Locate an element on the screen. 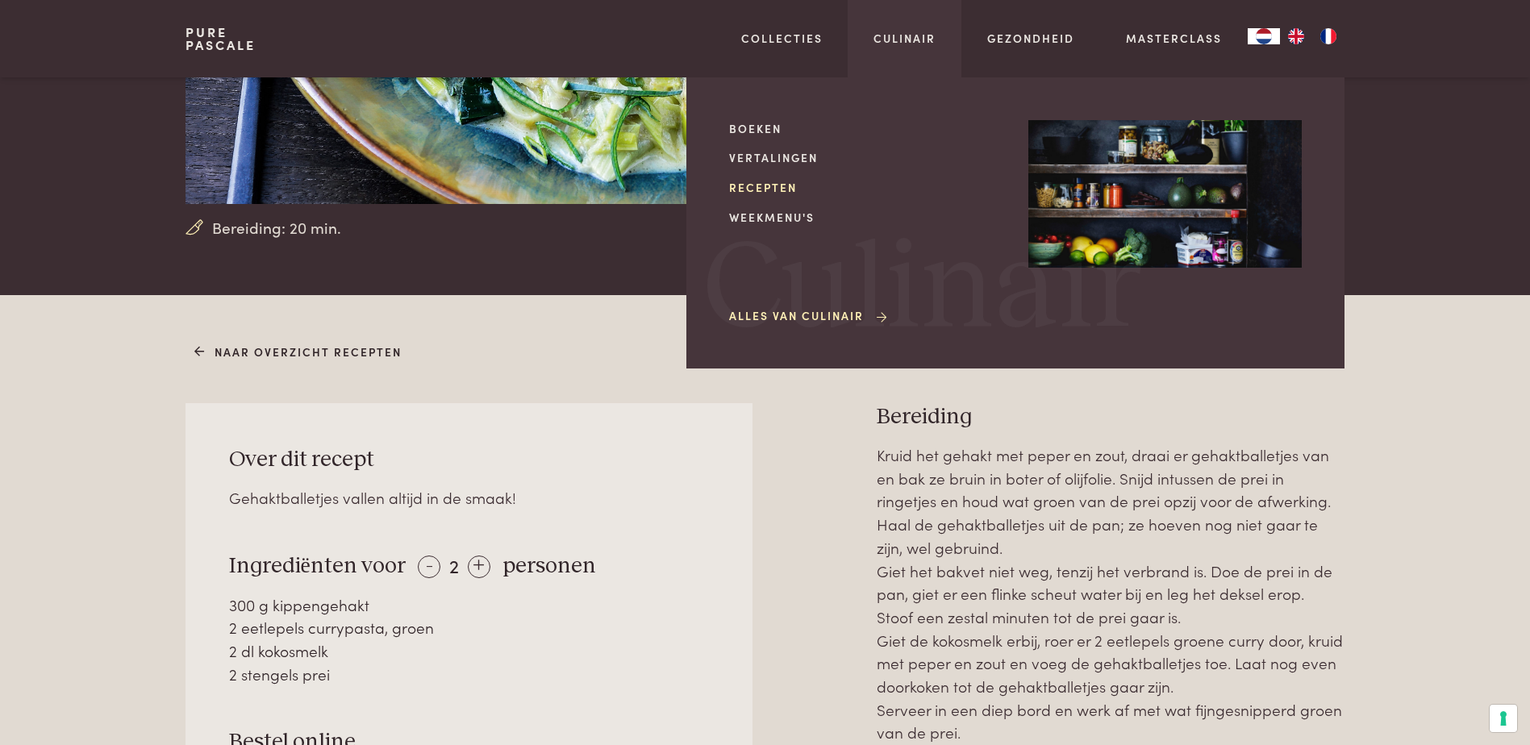 The width and height of the screenshot is (1530, 745). div: Gehaktballetjes vallen altijd in de smaak! is located at coordinates (469, 497).